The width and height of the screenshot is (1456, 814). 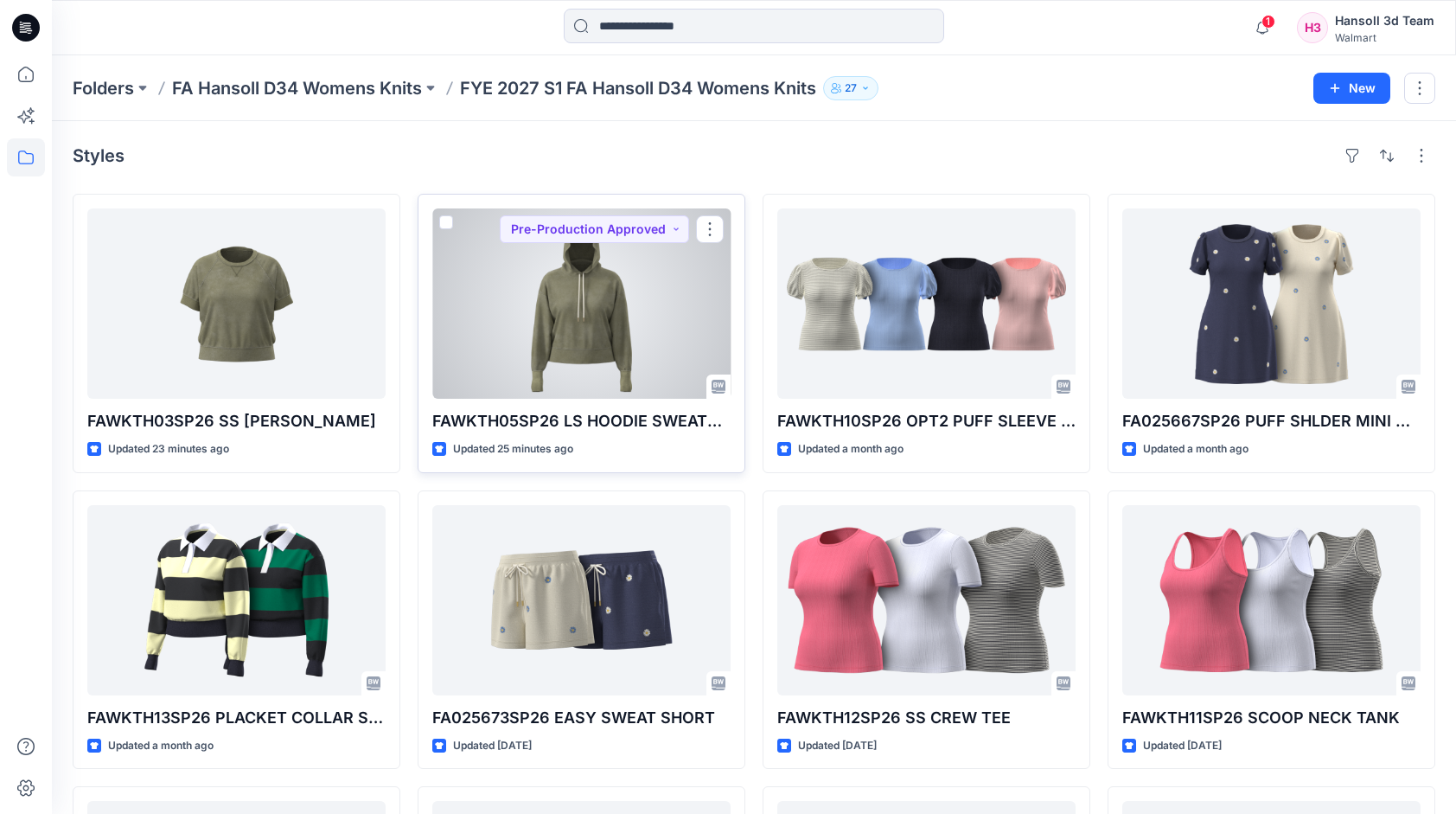 I want to click on a: FAWKTH12SP26 SS CREW TEE, so click(x=926, y=600).